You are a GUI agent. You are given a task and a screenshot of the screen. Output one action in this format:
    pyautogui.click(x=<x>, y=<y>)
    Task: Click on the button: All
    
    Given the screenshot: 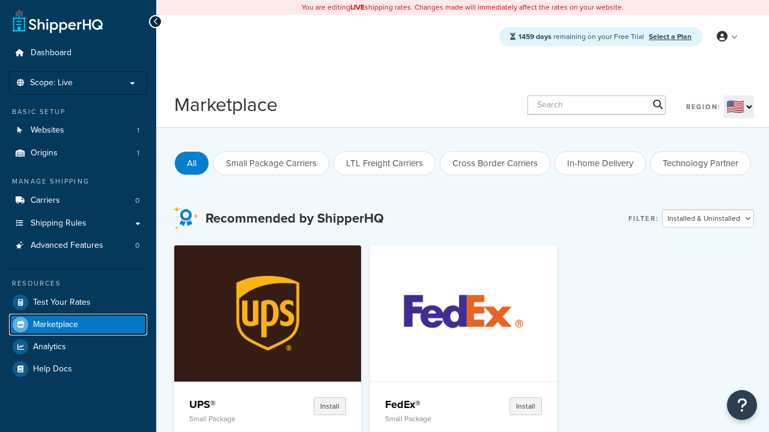 What is the action you would take?
    pyautogui.click(x=192, y=163)
    